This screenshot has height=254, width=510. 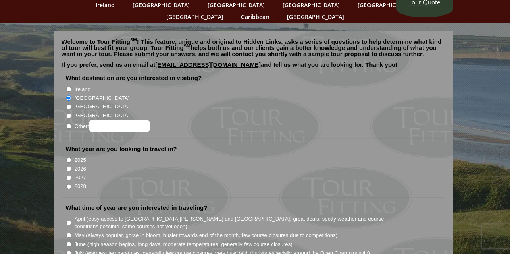 I want to click on label: 2028, so click(x=80, y=187).